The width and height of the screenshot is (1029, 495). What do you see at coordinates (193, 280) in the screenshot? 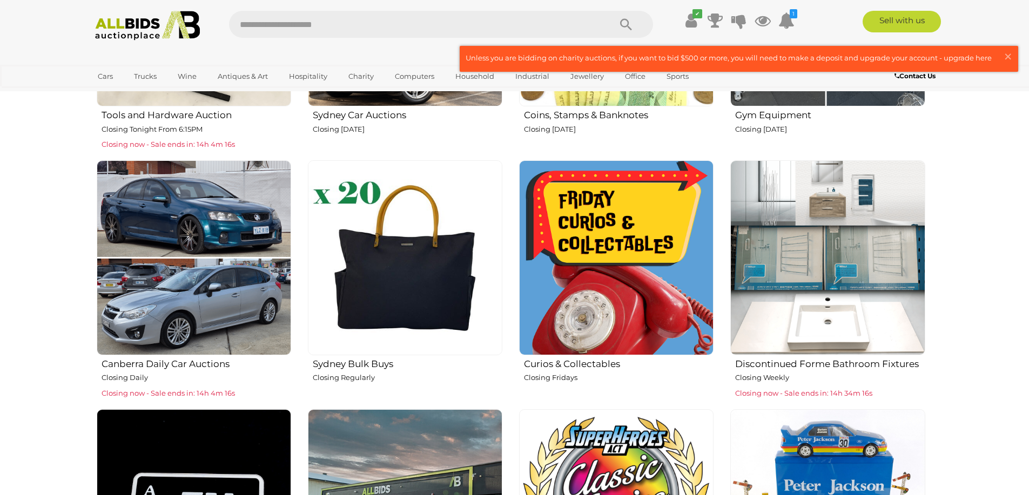
I see `a: Canberra Daily Car Auctions Closing Daily Closing now - Sale ends in: 14h 4m 16s` at bounding box center [193, 280].